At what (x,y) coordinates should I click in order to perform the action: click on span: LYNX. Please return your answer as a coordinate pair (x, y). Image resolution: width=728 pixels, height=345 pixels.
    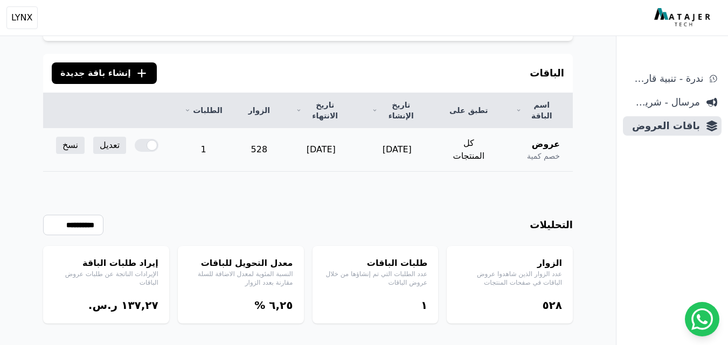
    Looking at the image, I should click on (22, 18).